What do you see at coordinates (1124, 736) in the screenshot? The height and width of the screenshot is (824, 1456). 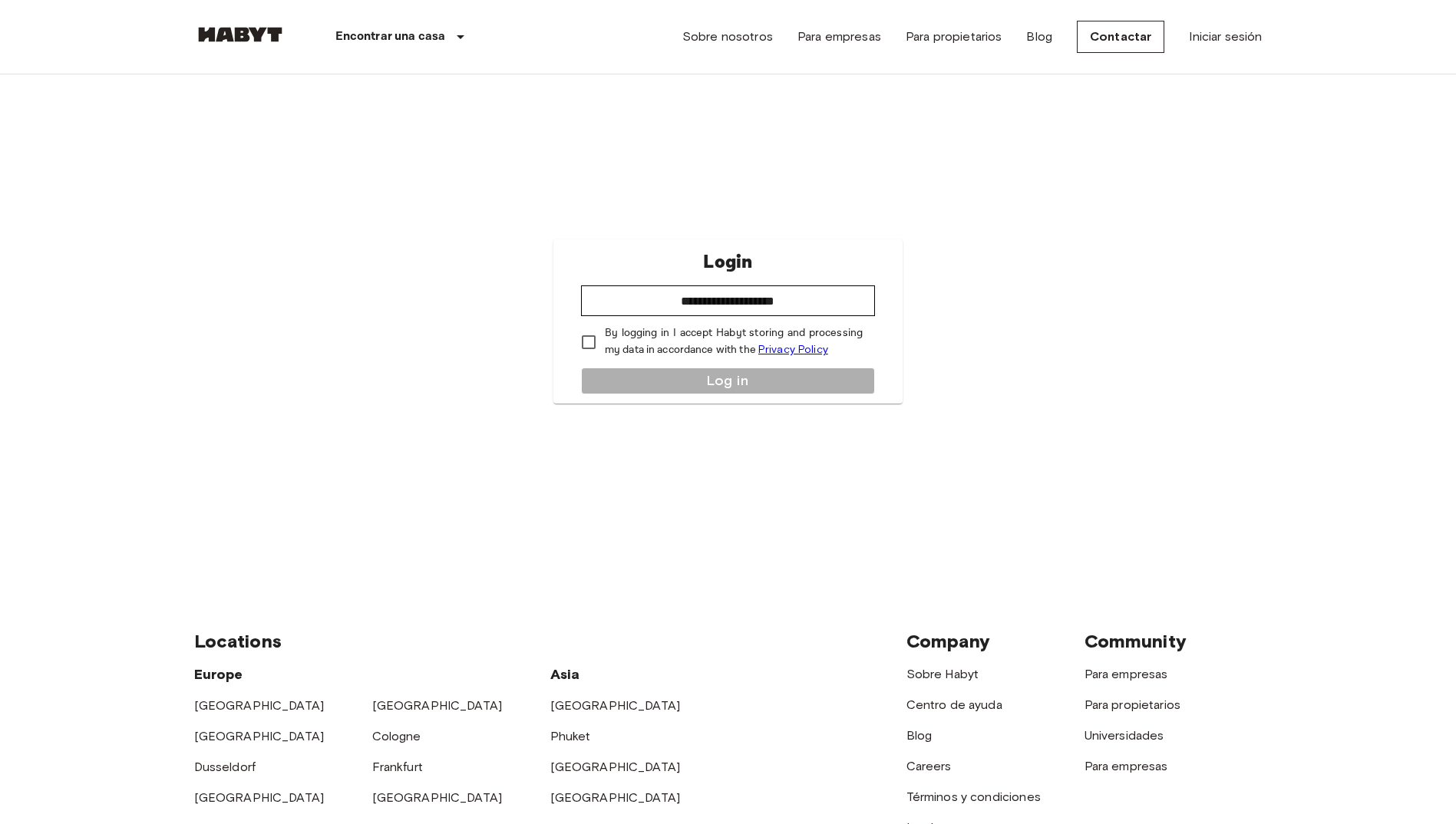 I see `a: Universidades` at bounding box center [1124, 736].